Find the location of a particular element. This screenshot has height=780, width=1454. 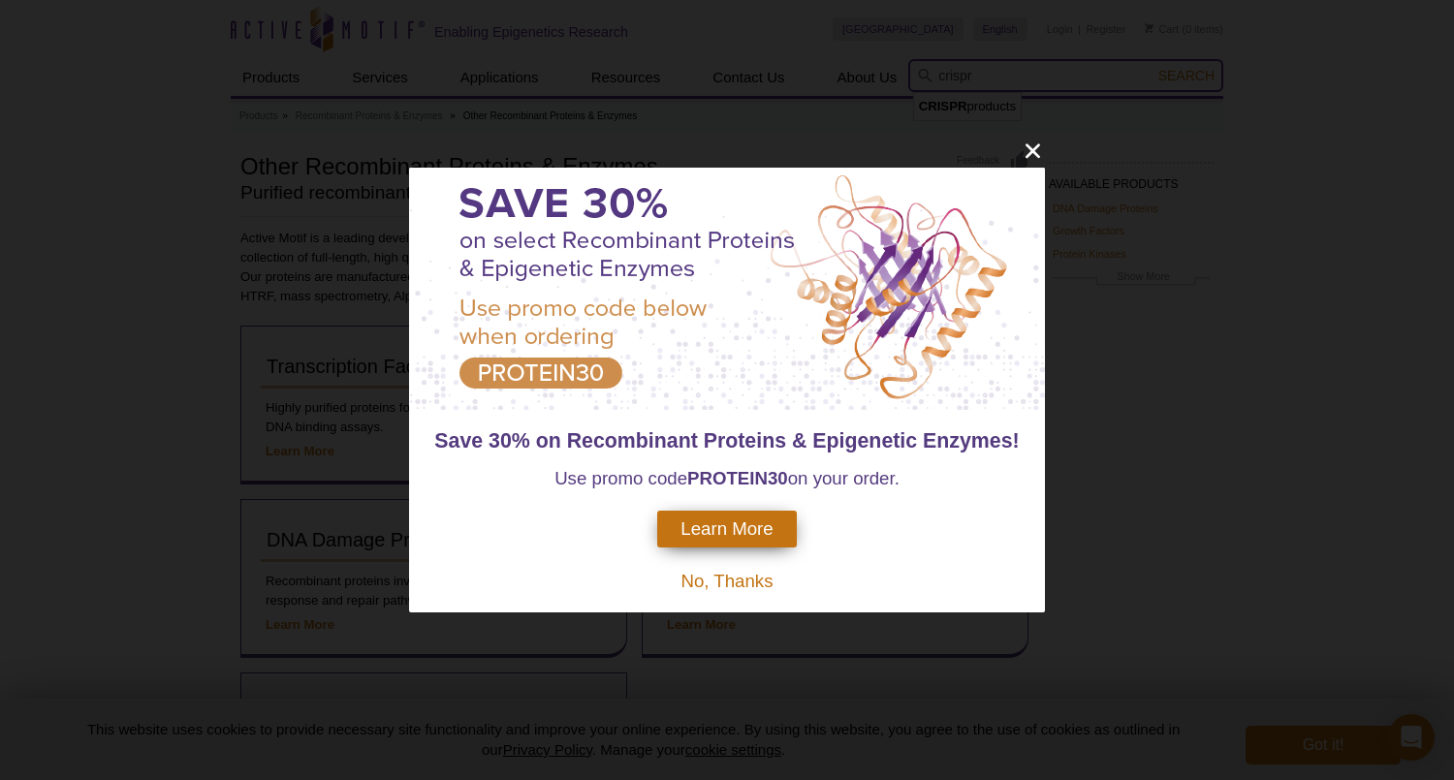

span: Learn More is located at coordinates (726, 529).